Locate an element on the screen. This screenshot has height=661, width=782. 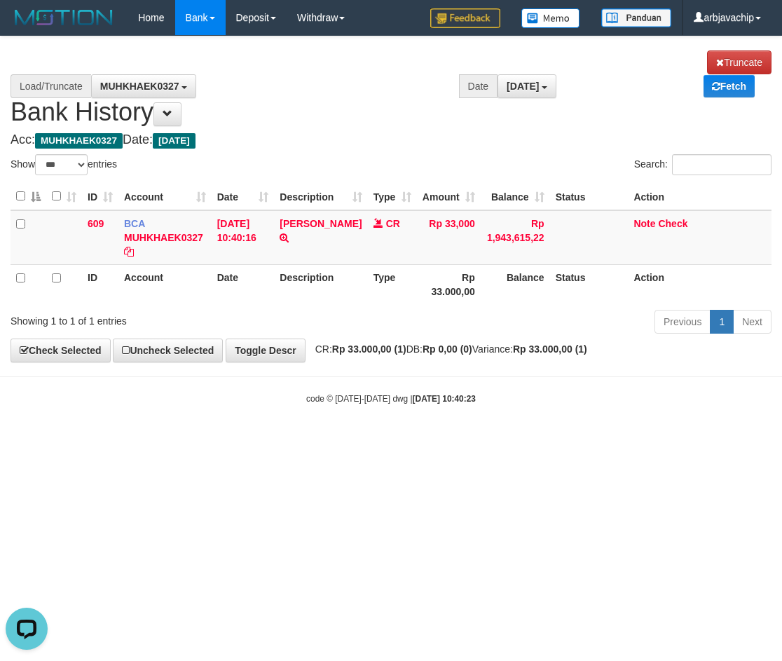
th: ID is located at coordinates (100, 284).